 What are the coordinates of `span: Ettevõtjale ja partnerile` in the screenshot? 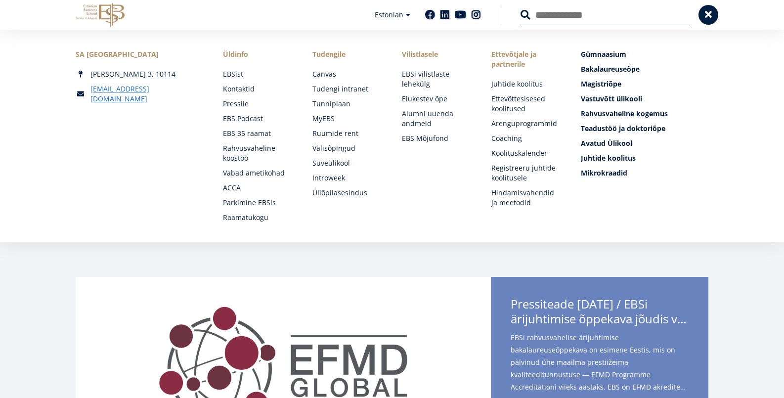 It's located at (526, 59).